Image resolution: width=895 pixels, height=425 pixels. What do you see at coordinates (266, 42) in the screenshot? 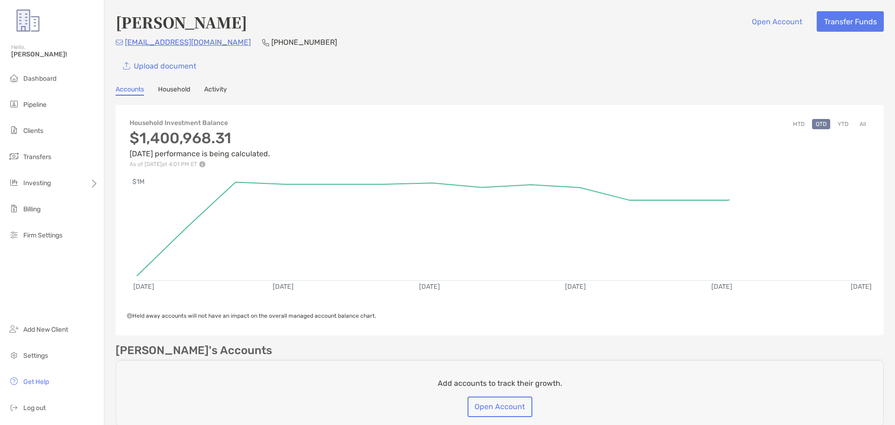
I see `img: Phone Icon` at bounding box center [266, 42].